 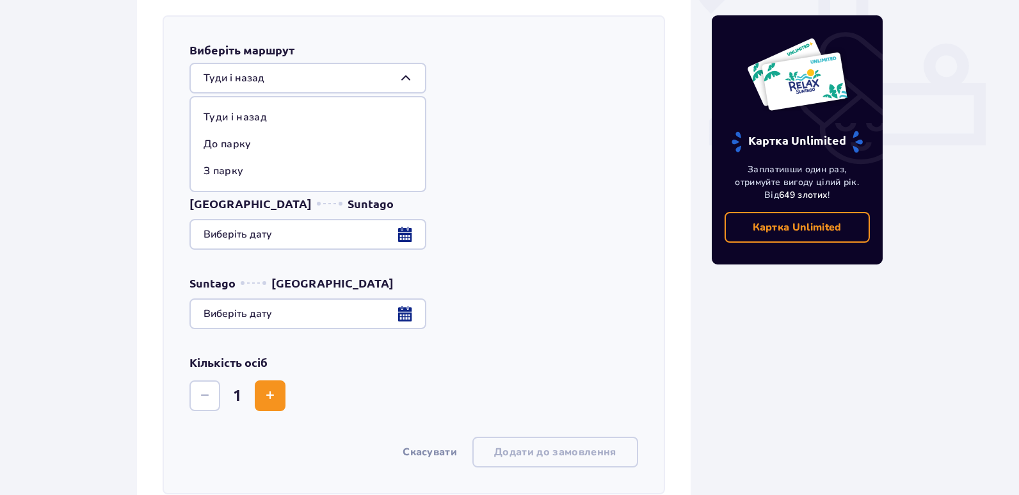 I want to click on span: 649 злотих, so click(x=803, y=194).